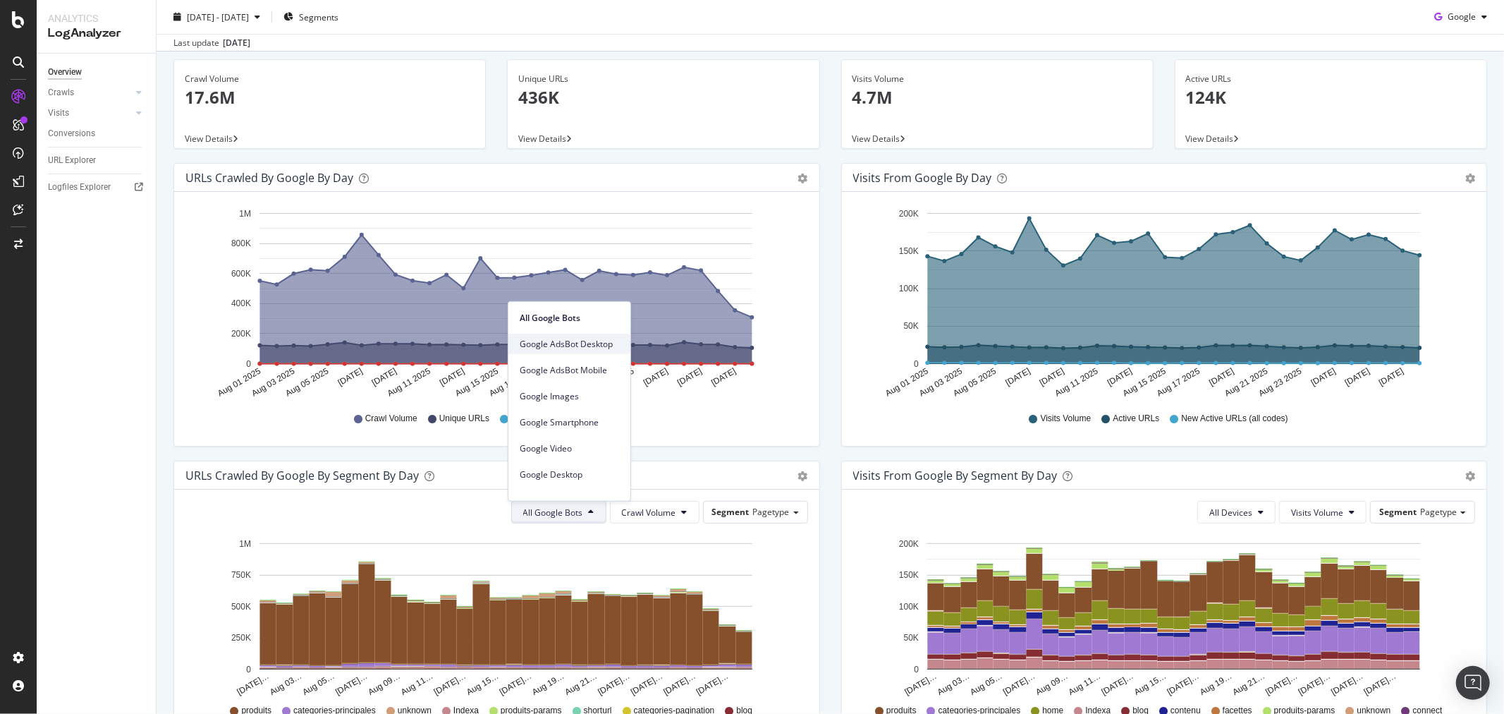 This screenshot has width=1504, height=714. Describe the element at coordinates (558, 512) in the screenshot. I see `button: All Google Bots` at that location.